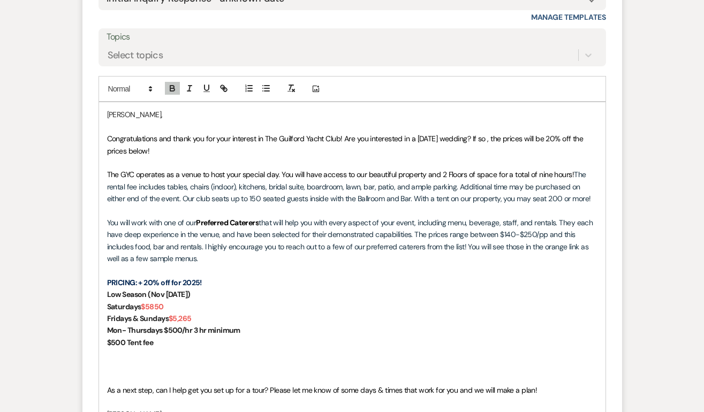  What do you see at coordinates (352, 37) in the screenshot?
I see `label: Topics` at bounding box center [352, 37].